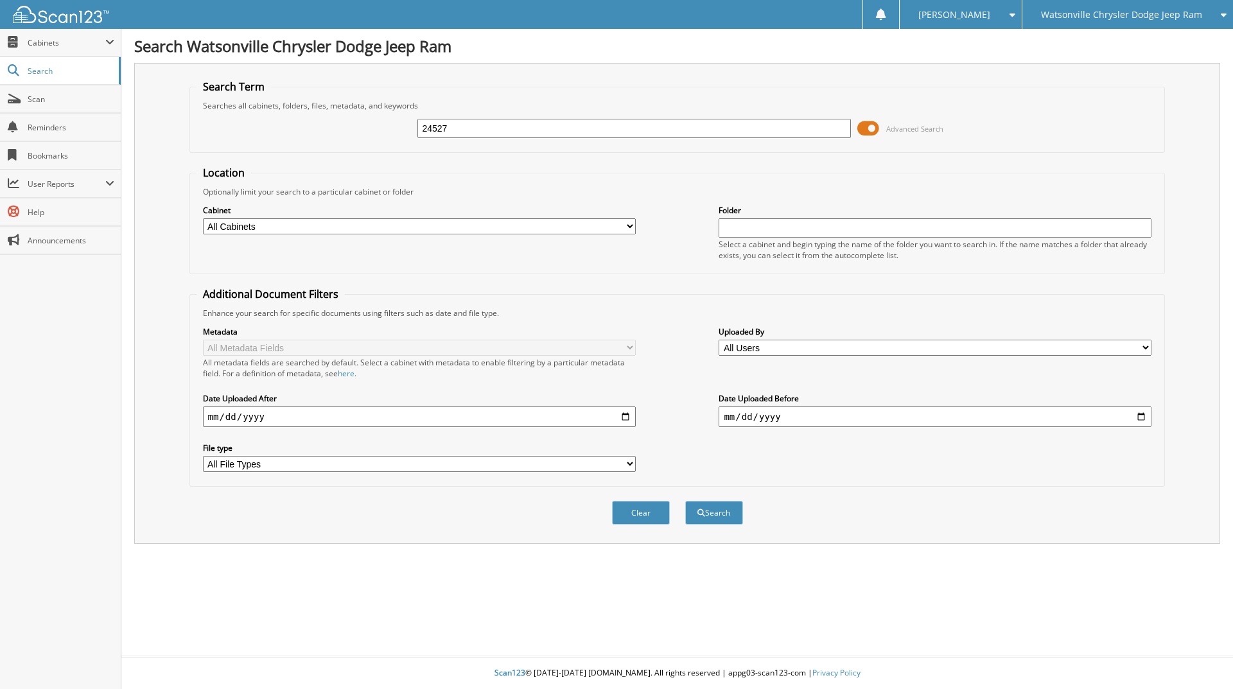 This screenshot has width=1233, height=689. I want to click on span: Bookmarks, so click(71, 155).